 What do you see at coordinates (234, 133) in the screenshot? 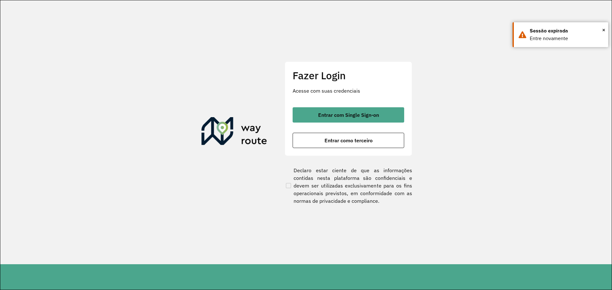
I see `img: Roteirizador AmbevTech` at bounding box center [234, 133].